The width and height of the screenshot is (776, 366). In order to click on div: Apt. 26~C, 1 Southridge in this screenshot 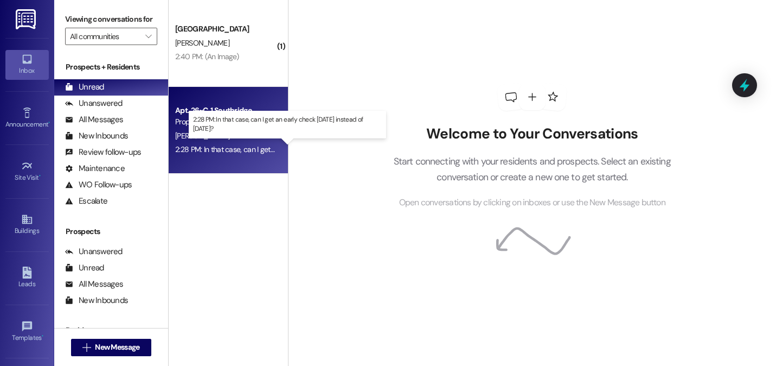, I will do `click(225, 110)`.